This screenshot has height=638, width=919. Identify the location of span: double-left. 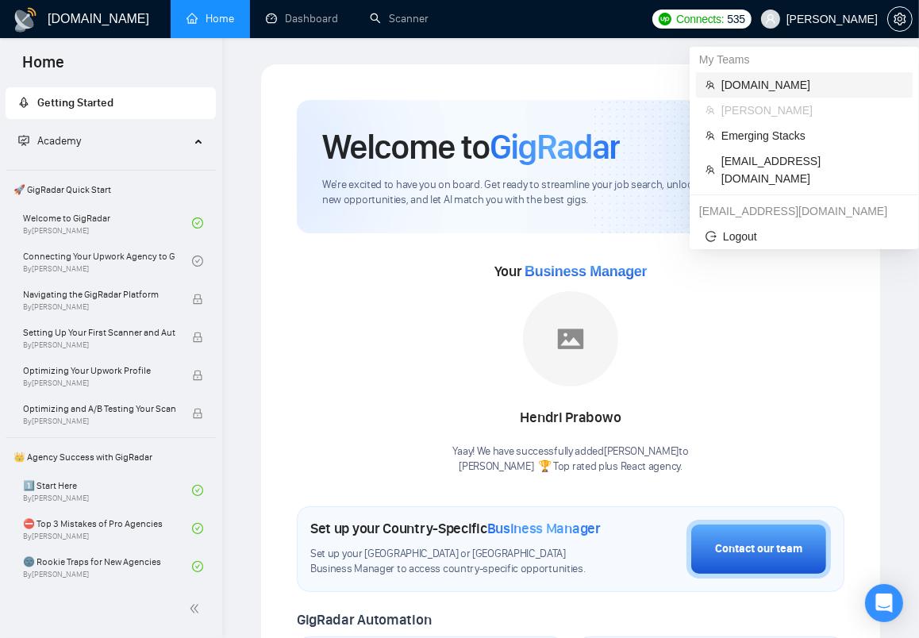
(197, 609).